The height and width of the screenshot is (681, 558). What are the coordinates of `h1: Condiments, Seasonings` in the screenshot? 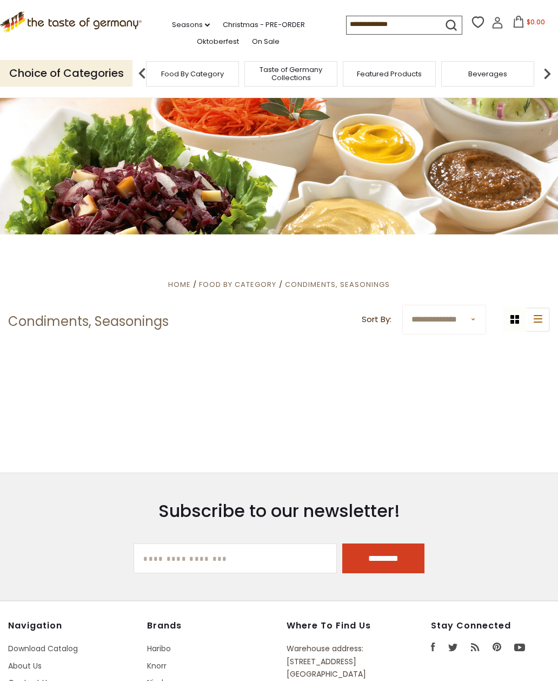 It's located at (88, 321).